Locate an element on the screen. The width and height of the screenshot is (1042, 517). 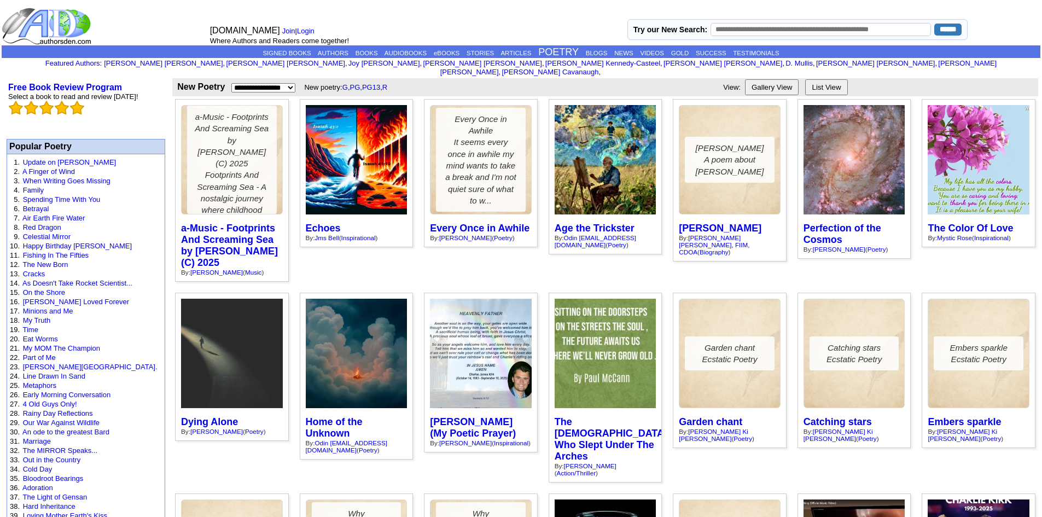
font: 10. is located at coordinates (15, 246).